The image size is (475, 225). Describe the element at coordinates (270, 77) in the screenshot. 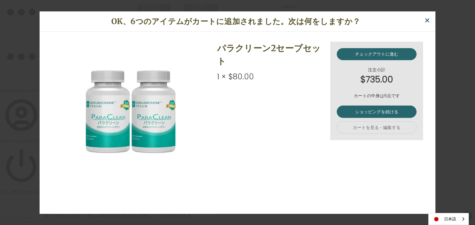

I see `div: 1 × $80.00` at that location.